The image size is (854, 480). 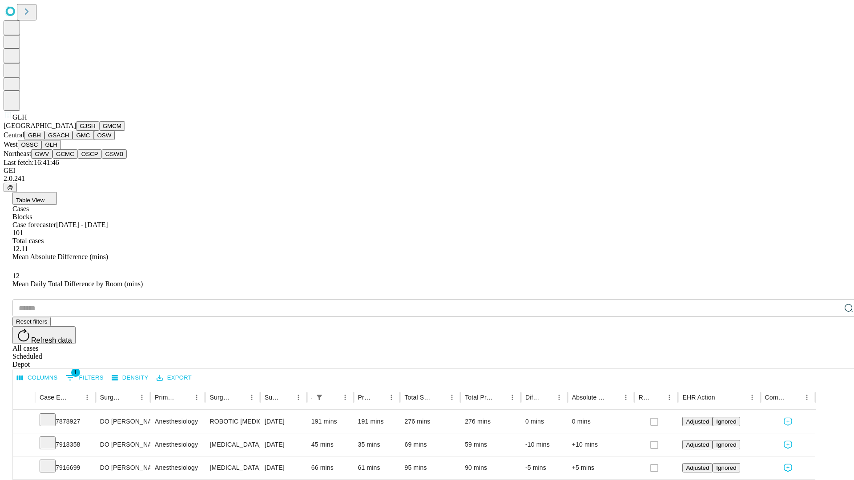 I want to click on div: Resolved in EHR, so click(x=644, y=398).